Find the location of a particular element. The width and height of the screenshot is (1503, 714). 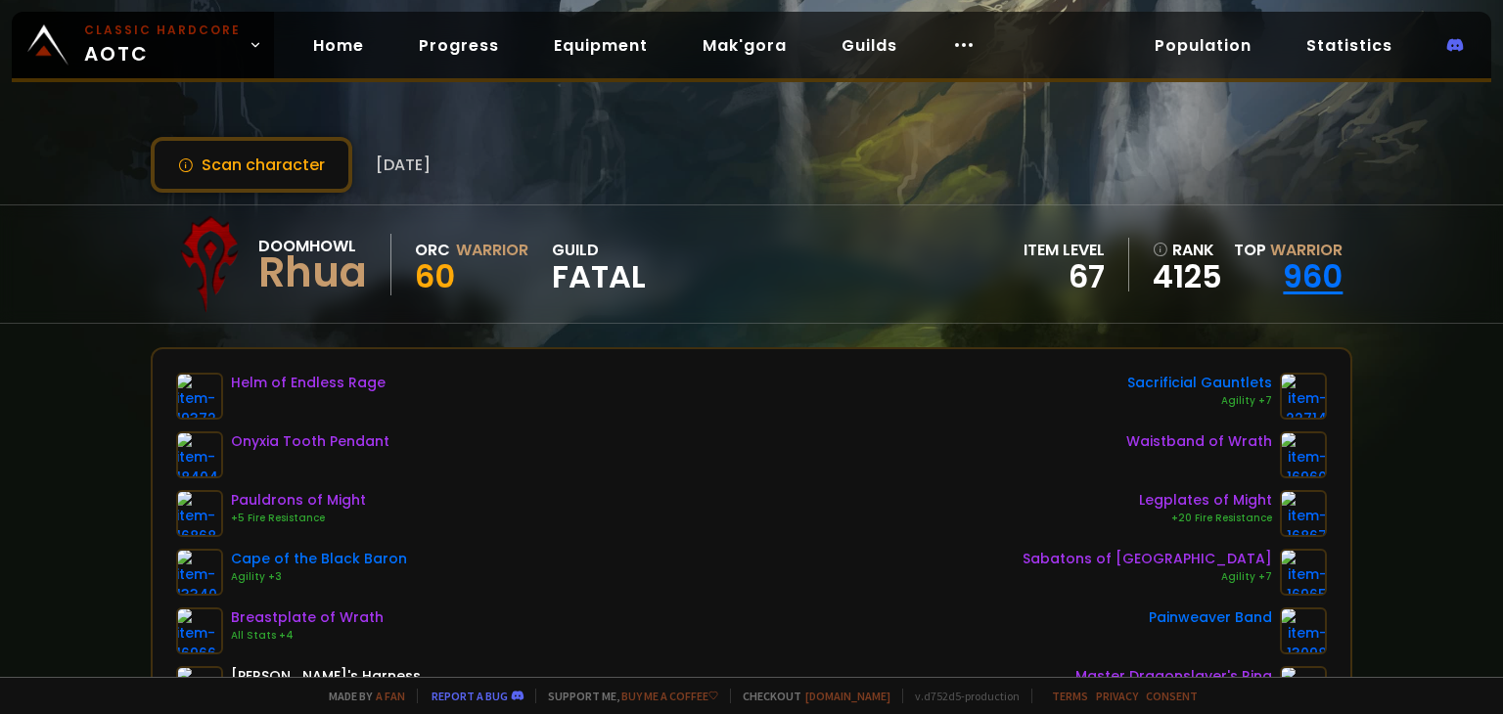

div: Legplates of Might is located at coordinates (1206, 500).